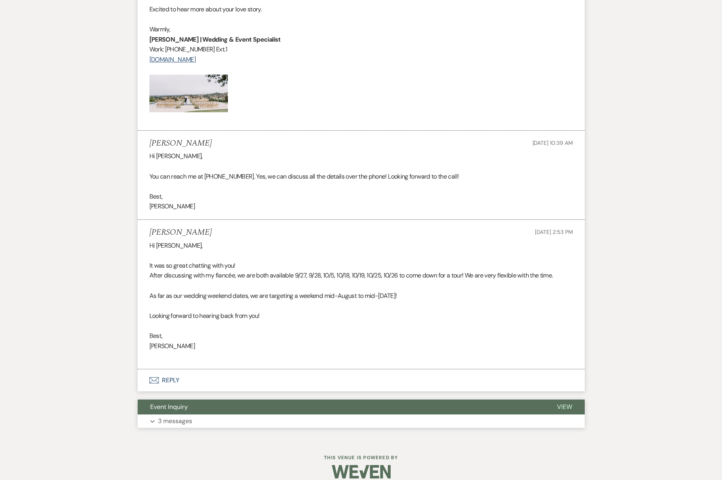  What do you see at coordinates (169, 406) in the screenshot?
I see `span: Event Inquiry` at bounding box center [169, 406].